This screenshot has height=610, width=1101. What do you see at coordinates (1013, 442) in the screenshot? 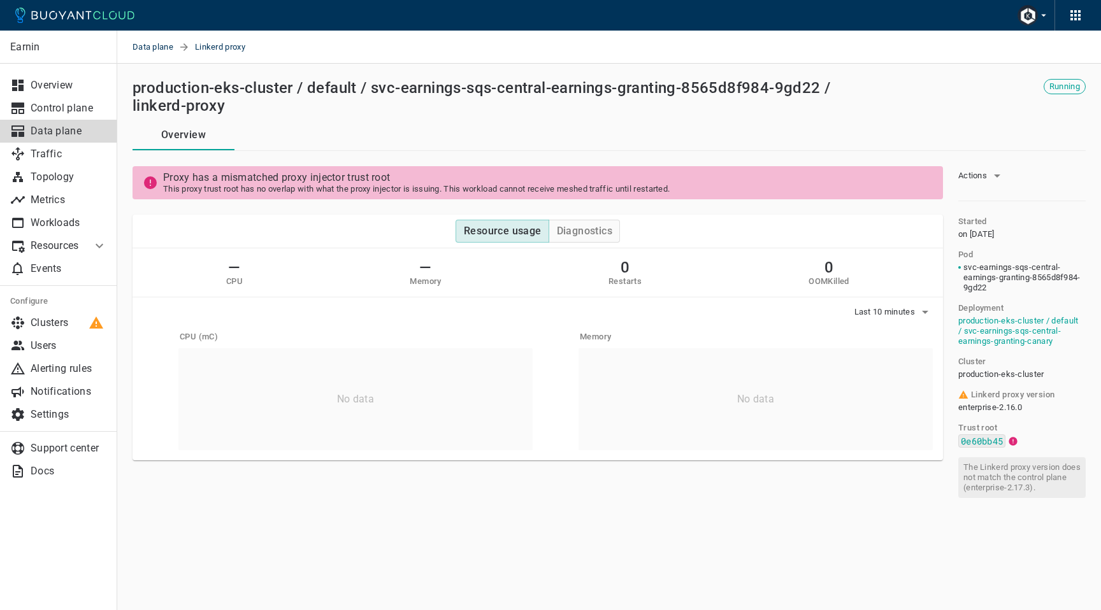
I see `svg: Certificate expired` at bounding box center [1013, 442].